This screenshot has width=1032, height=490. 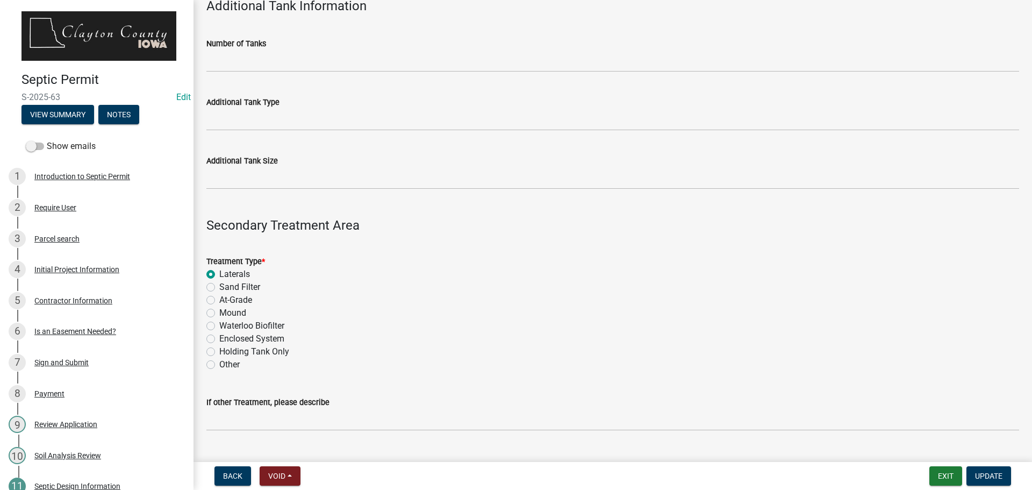 What do you see at coordinates (17, 393) in the screenshot?
I see `div: 8` at bounding box center [17, 393].